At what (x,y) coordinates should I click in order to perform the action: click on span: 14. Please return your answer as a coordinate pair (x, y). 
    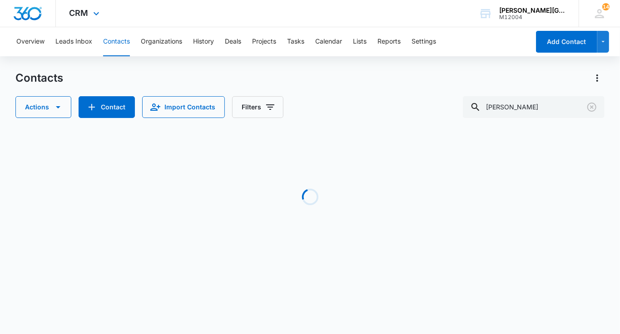
    Looking at the image, I should click on (606, 7).